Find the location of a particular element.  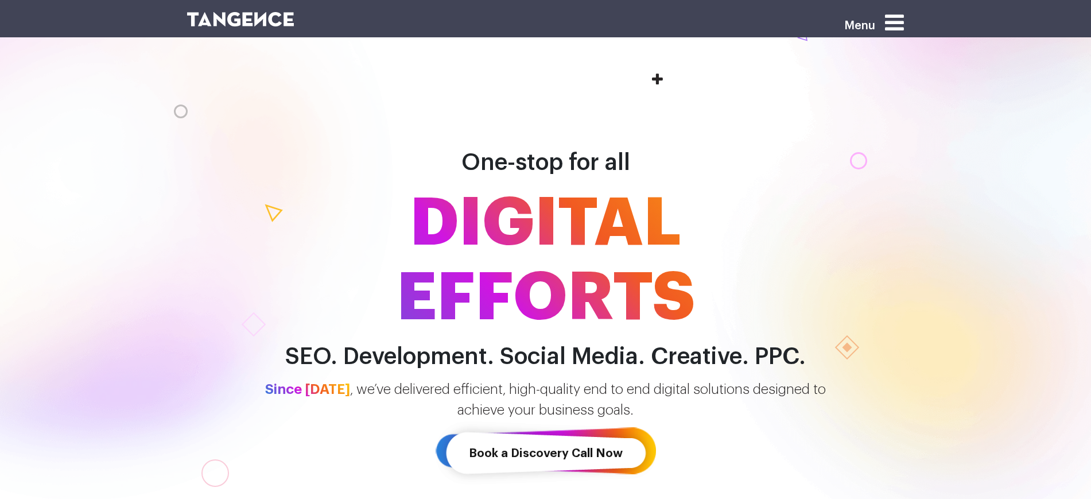

span: DIGITAL EFFORTS is located at coordinates (546, 260).